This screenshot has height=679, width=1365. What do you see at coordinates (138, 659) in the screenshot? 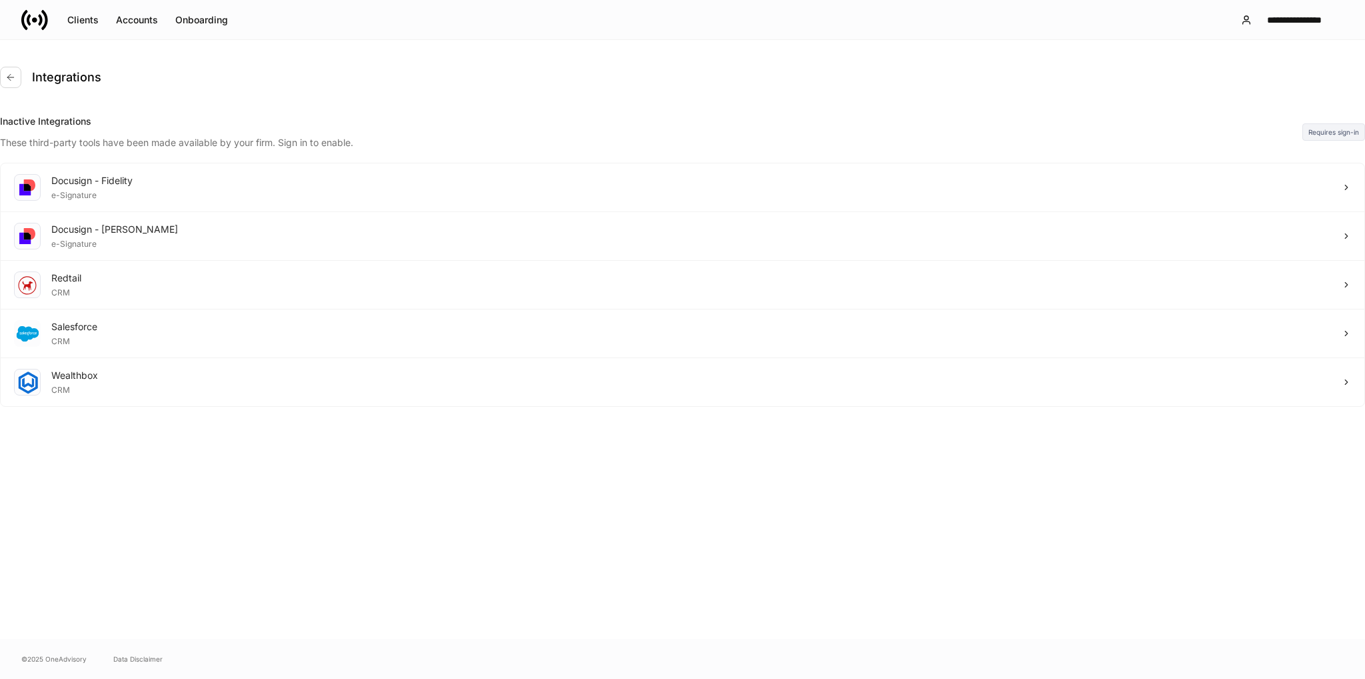
I see `a: Data Disclaimer` at bounding box center [138, 659].